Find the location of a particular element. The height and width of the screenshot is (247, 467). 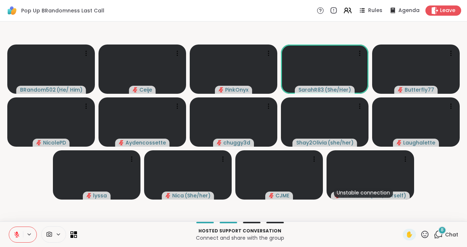

span: SarahR83 is located at coordinates (311, 90).